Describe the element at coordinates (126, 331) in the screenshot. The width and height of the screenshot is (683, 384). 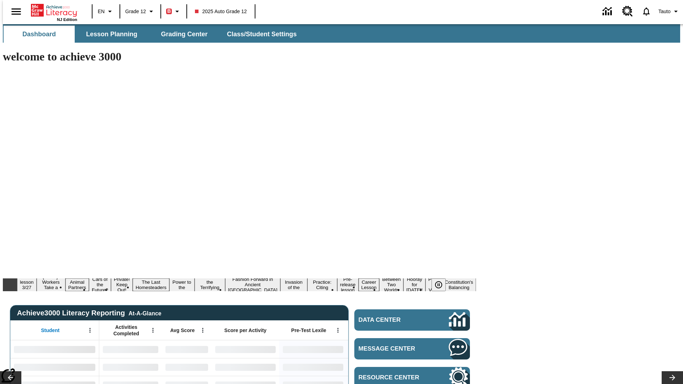
I see `span: Activities Completed` at that location.